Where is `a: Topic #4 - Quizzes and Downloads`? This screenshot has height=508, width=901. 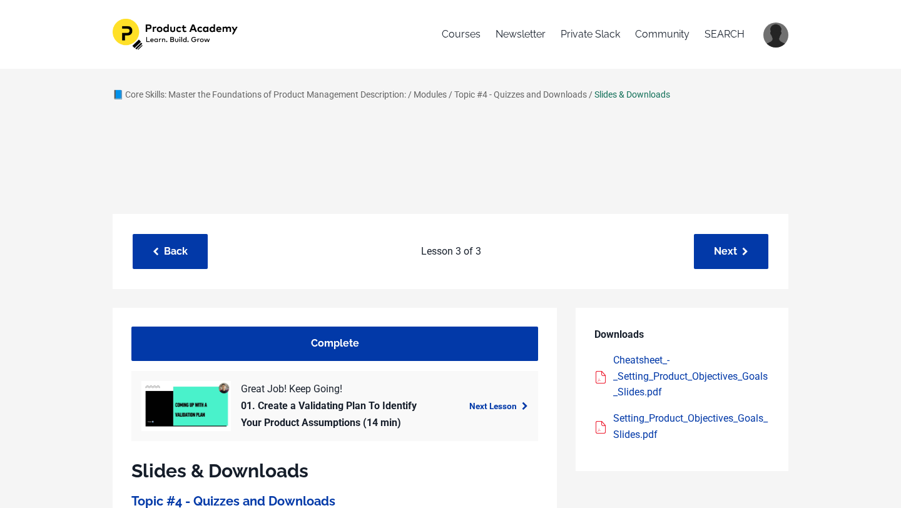 a: Topic #4 - Quizzes and Downloads is located at coordinates (521, 94).